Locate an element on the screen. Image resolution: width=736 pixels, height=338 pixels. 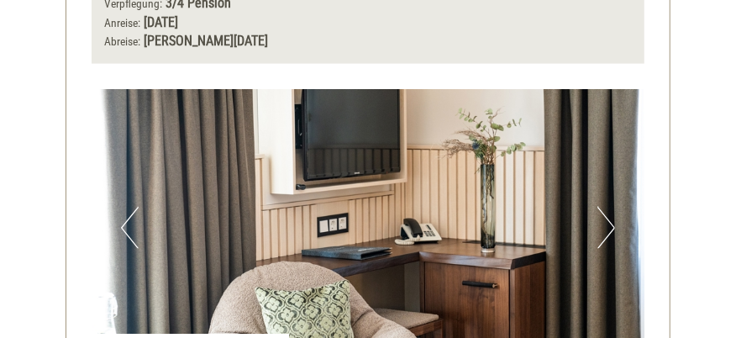
button: Next is located at coordinates (606, 228).